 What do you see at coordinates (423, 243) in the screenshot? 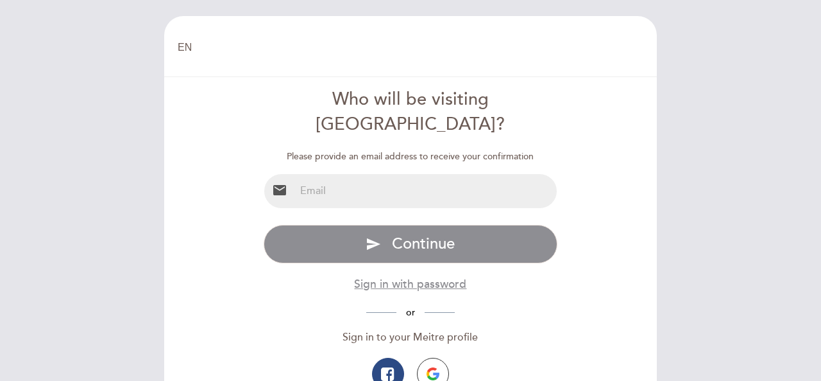
I see `span: Continue` at bounding box center [423, 243].